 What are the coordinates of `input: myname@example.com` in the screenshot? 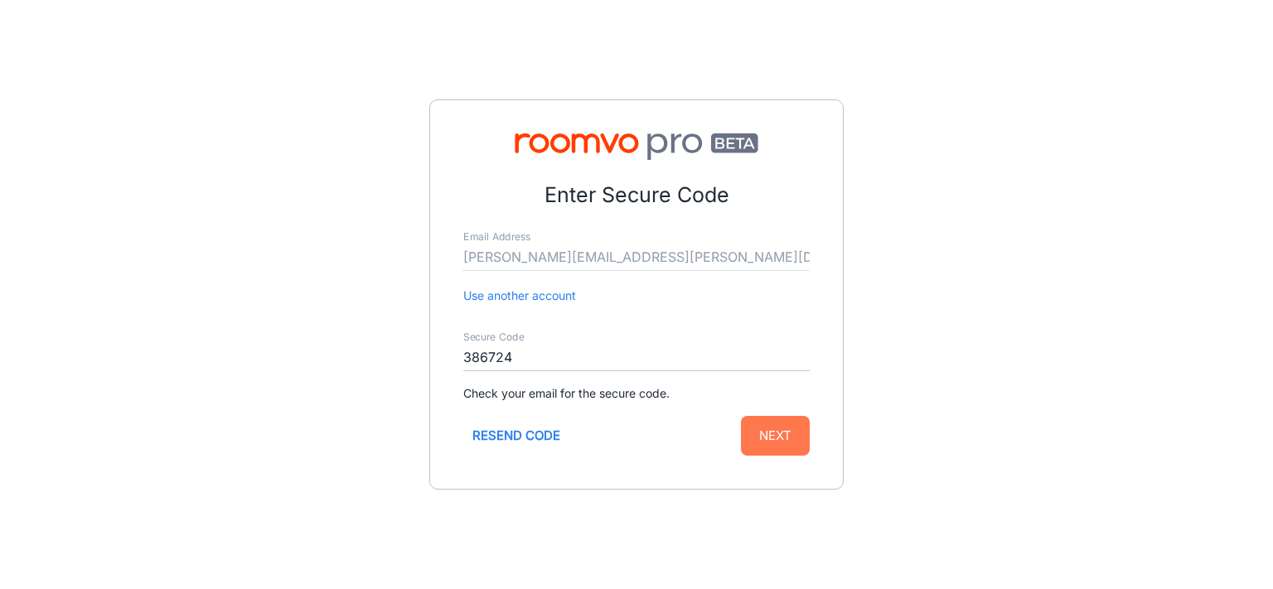 It's located at (637, 258).